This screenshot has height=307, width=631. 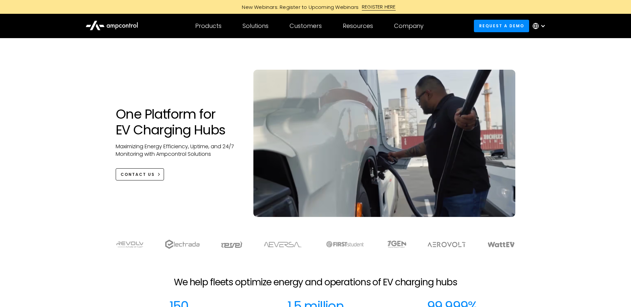 I want to click on div: Customers, so click(x=306, y=26).